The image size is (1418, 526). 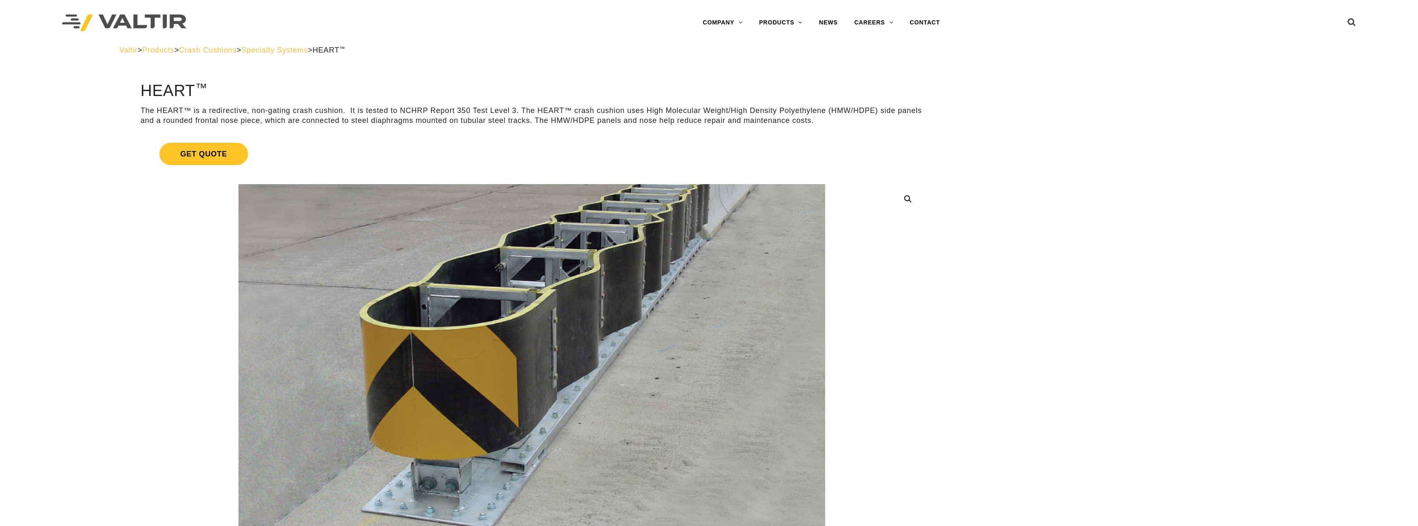 What do you see at coordinates (925, 23) in the screenshot?
I see `a: CONTACT` at bounding box center [925, 23].